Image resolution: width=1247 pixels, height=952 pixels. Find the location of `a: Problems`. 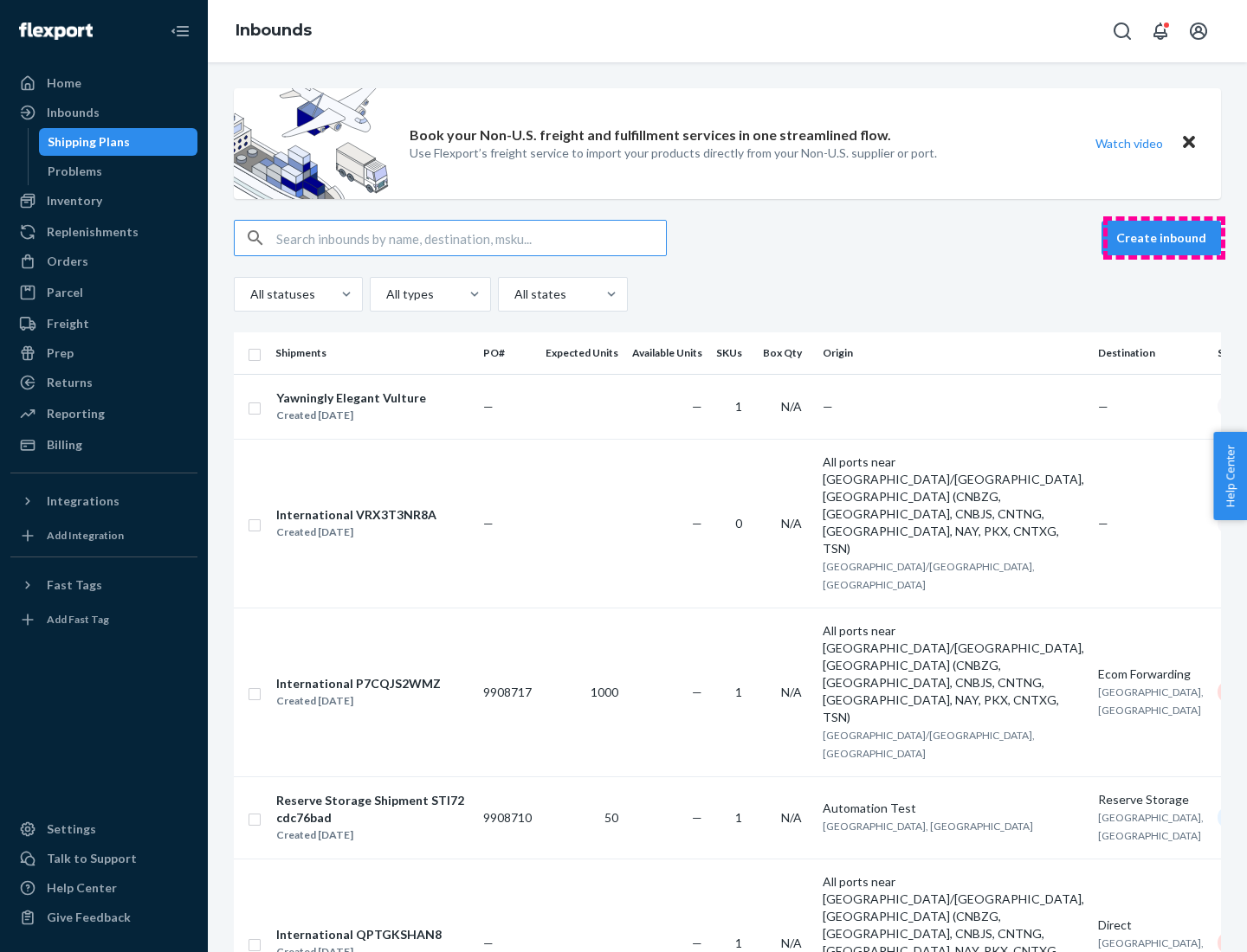

a: Problems is located at coordinates (119, 171).